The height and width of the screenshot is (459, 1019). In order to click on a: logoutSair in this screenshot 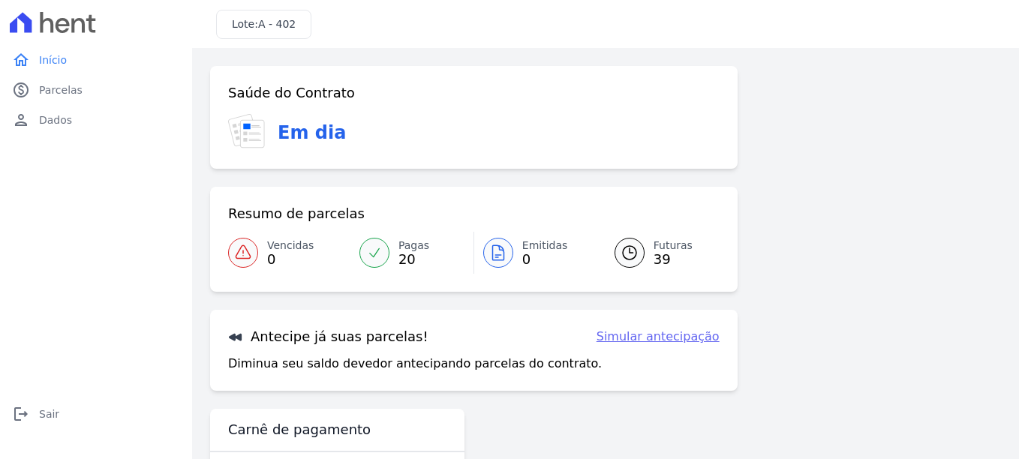, I will do `click(96, 414)`.